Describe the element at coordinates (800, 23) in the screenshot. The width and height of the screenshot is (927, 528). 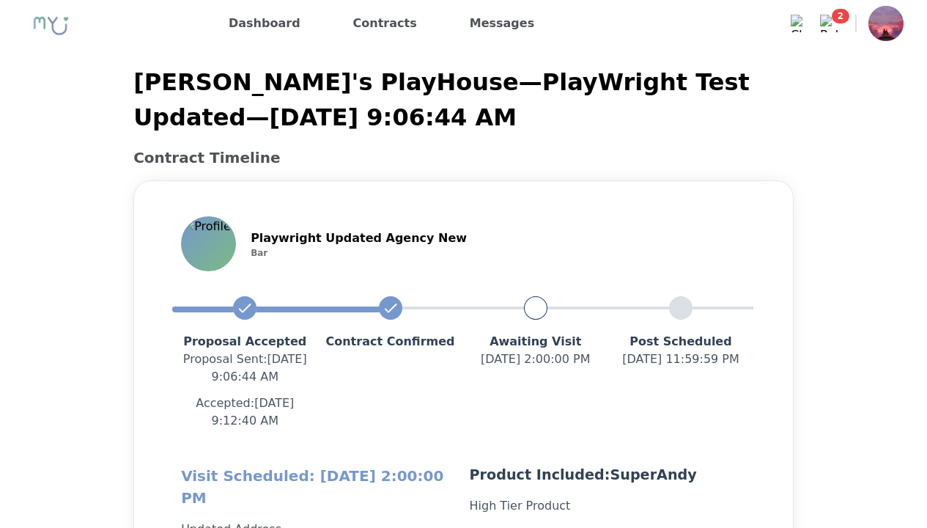
I see `img: Chat` at that location.